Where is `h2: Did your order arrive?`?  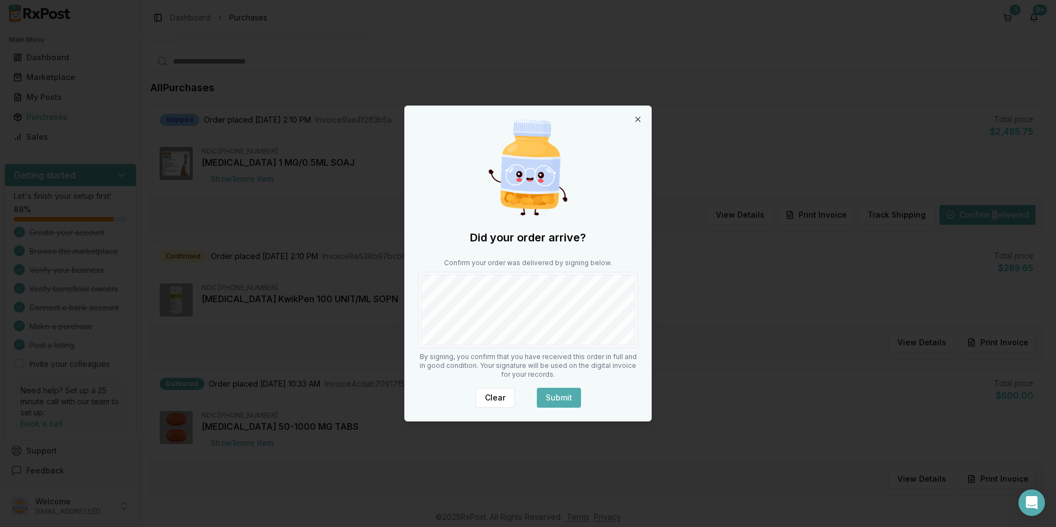
h2: Did your order arrive? is located at coordinates (528, 237).